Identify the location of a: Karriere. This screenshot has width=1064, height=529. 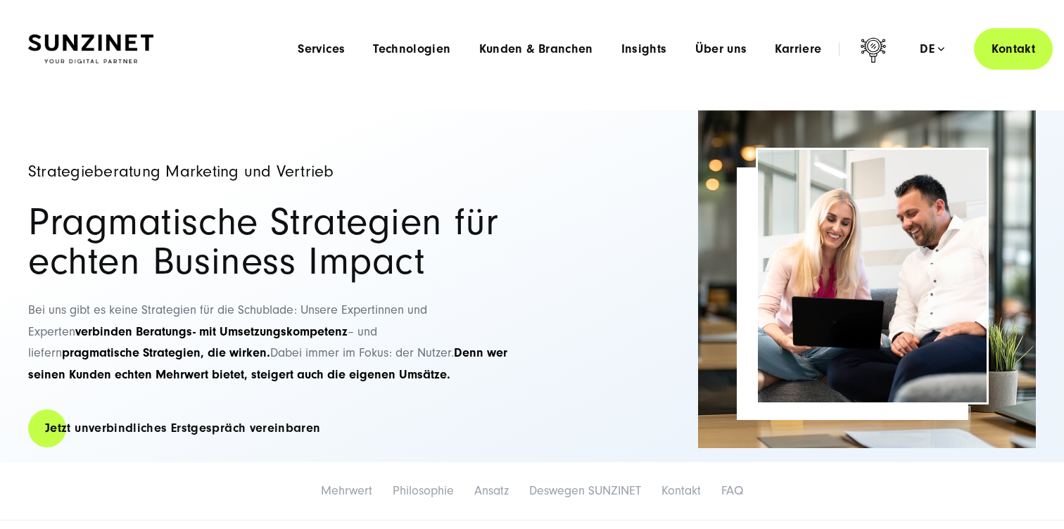
(798, 49).